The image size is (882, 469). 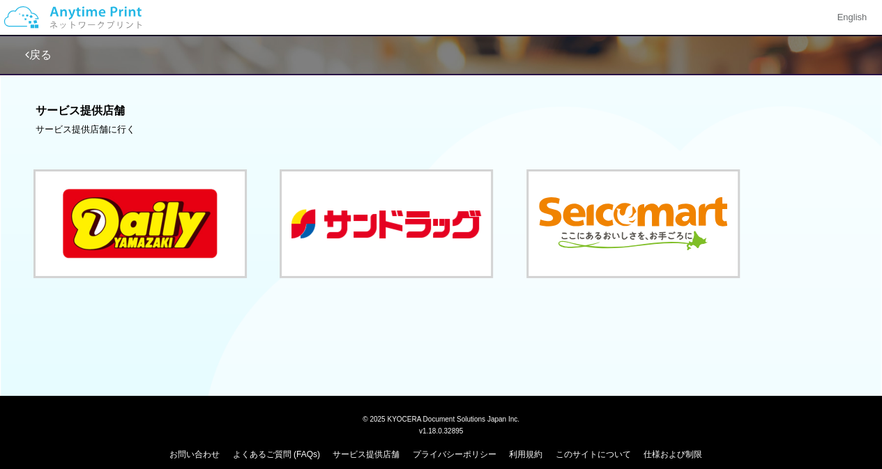 I want to click on span: © 2025 KYOCERA Document Solutions Japan Inc., so click(x=441, y=418).